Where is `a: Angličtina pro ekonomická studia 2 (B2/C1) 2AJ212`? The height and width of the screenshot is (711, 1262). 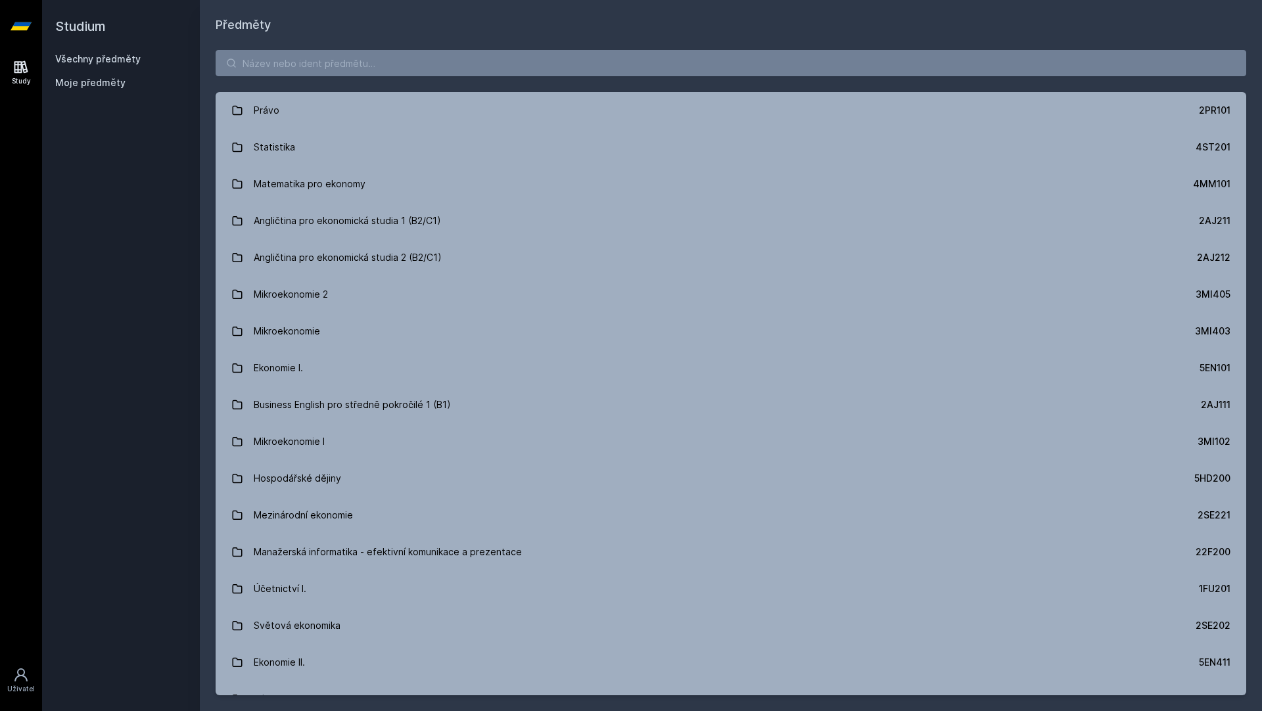 a: Angličtina pro ekonomická studia 2 (B2/C1) 2AJ212 is located at coordinates (731, 258).